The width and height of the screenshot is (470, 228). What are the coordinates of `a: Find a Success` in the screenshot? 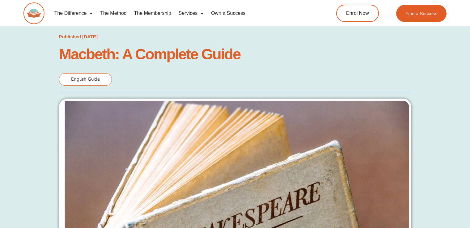 It's located at (421, 13).